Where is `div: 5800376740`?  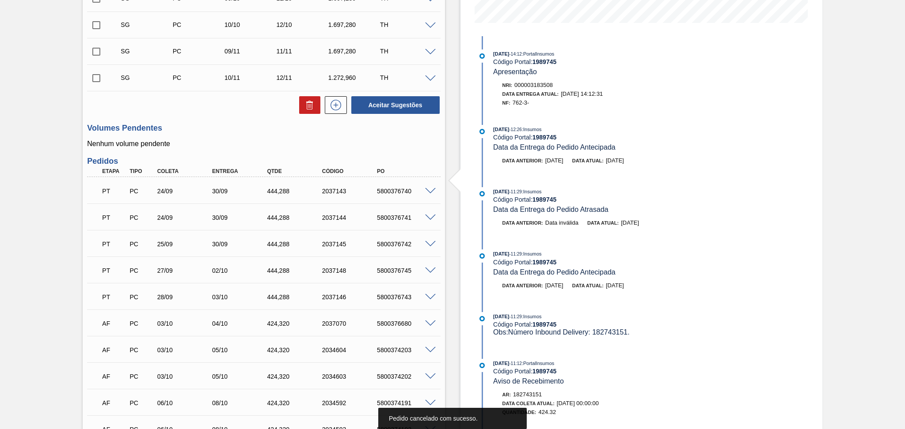 div: 5800376740 is located at coordinates (405, 191).